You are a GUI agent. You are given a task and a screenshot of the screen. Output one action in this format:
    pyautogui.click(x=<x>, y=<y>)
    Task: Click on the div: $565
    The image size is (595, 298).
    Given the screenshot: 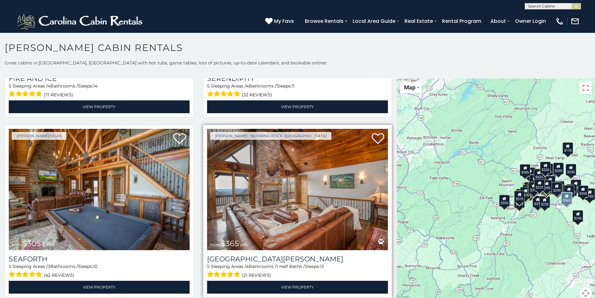 What is the action you would take?
    pyautogui.click(x=539, y=174)
    